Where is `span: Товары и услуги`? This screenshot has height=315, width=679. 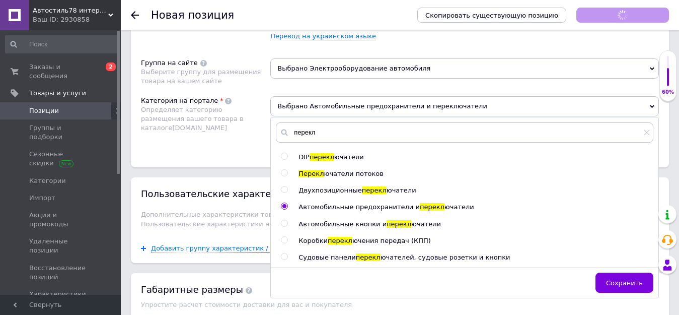 span: Товары и услуги is located at coordinates (57, 93).